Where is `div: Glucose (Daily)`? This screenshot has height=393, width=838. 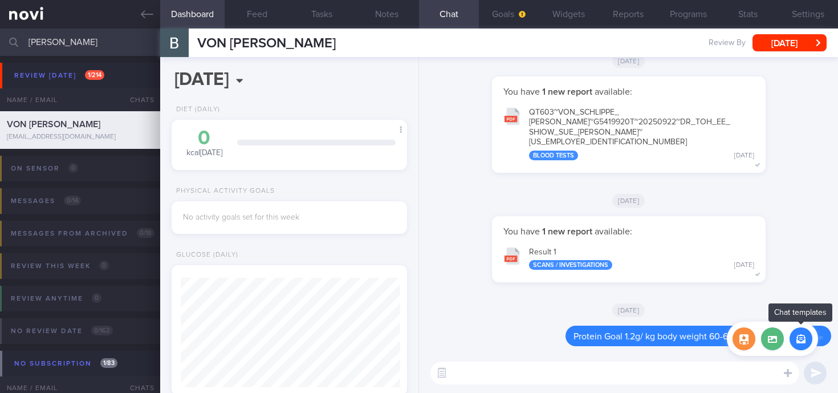 div: Glucose (Daily) is located at coordinates (205, 255).